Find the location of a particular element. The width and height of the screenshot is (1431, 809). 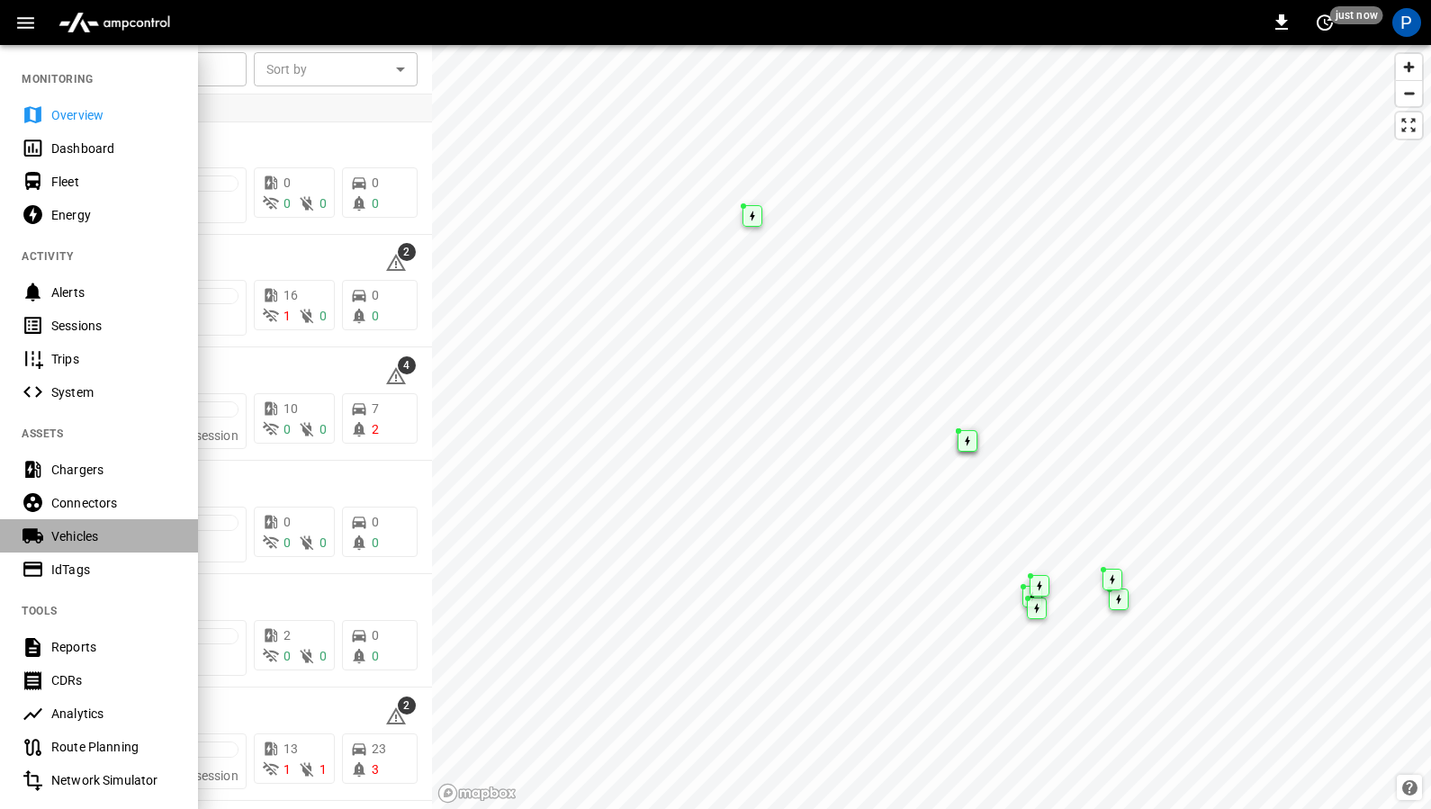

div: Chargers is located at coordinates (113, 470).